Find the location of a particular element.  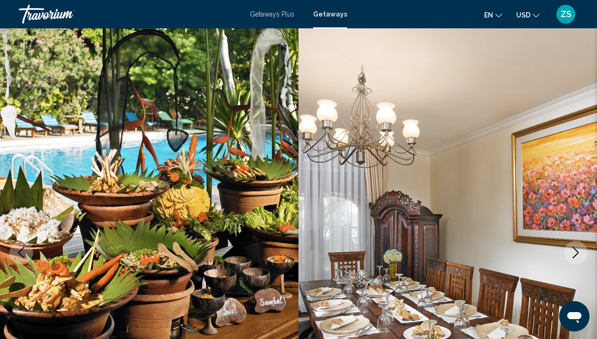

button: Next image is located at coordinates (576, 253).